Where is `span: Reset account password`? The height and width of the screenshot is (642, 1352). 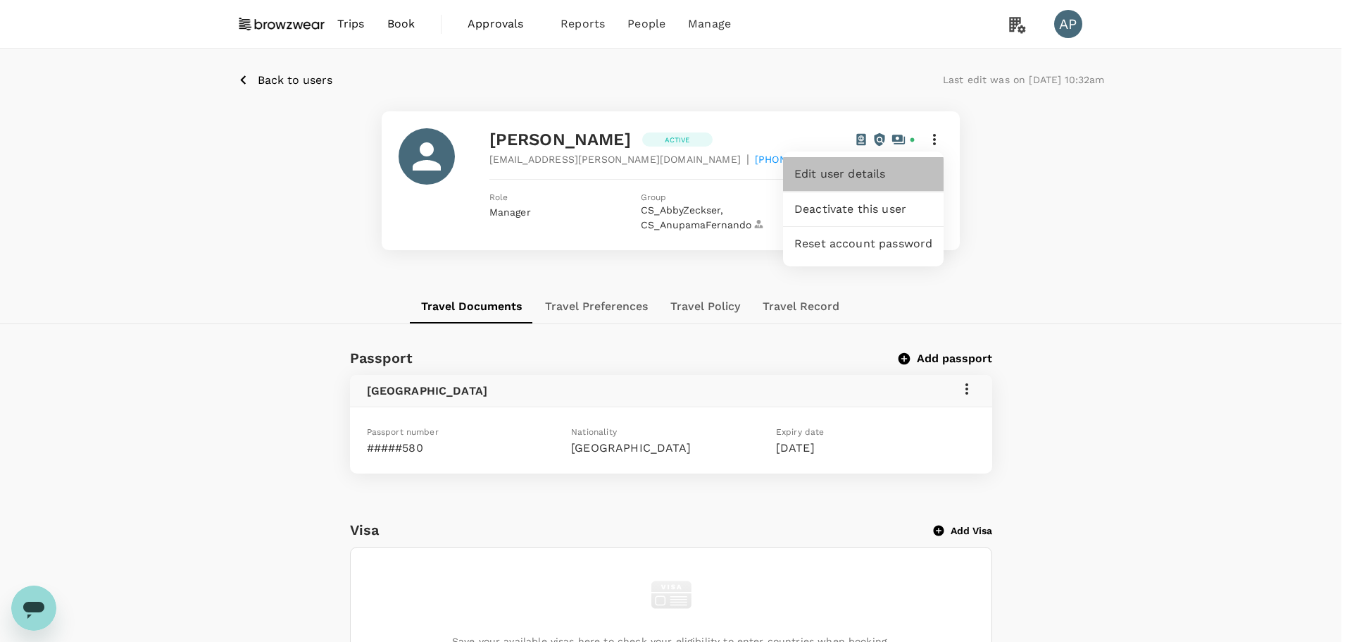
span: Reset account password is located at coordinates (863, 244).